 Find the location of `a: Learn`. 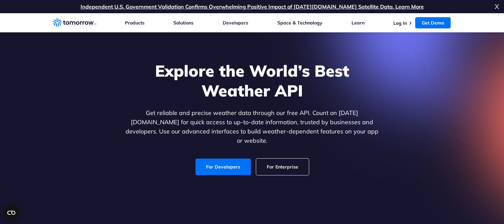

a: Learn is located at coordinates (358, 23).